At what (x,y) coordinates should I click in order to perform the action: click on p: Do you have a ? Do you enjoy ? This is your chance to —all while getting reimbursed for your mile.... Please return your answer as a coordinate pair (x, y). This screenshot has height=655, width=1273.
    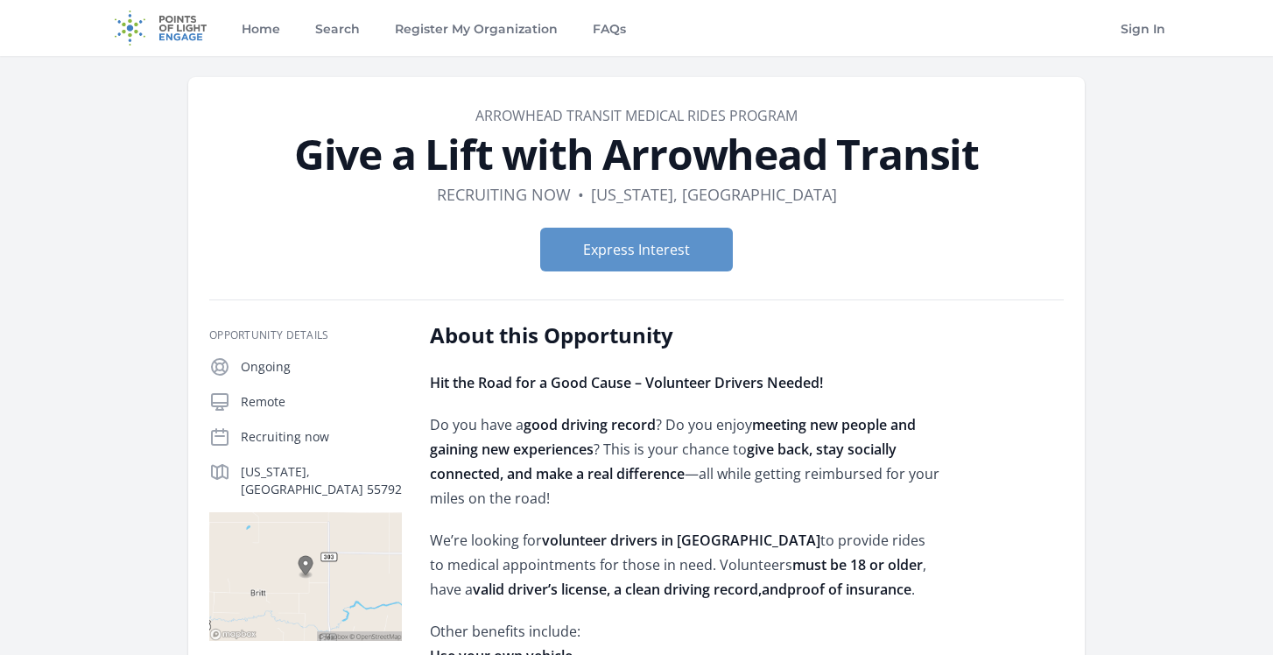
    Looking at the image, I should click on (686, 461).